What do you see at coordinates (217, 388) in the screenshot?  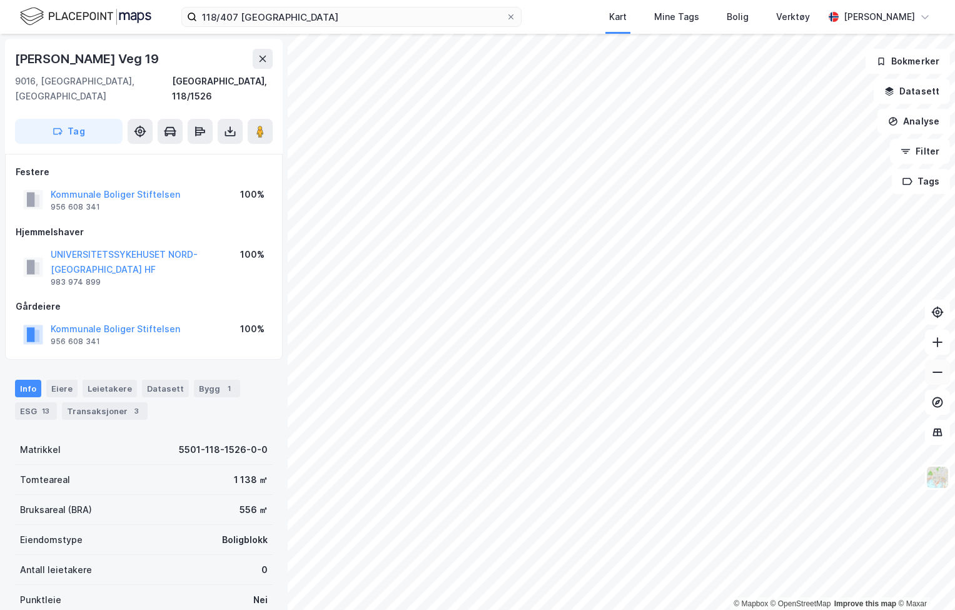 I see `div: Bygg` at bounding box center [217, 388].